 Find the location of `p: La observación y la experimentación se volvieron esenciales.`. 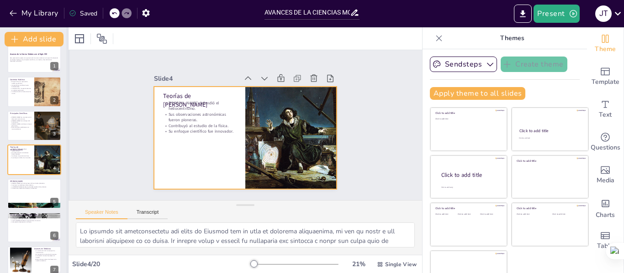

p: La observación y la experimentación se volvieron esenciales. is located at coordinates (21, 89).